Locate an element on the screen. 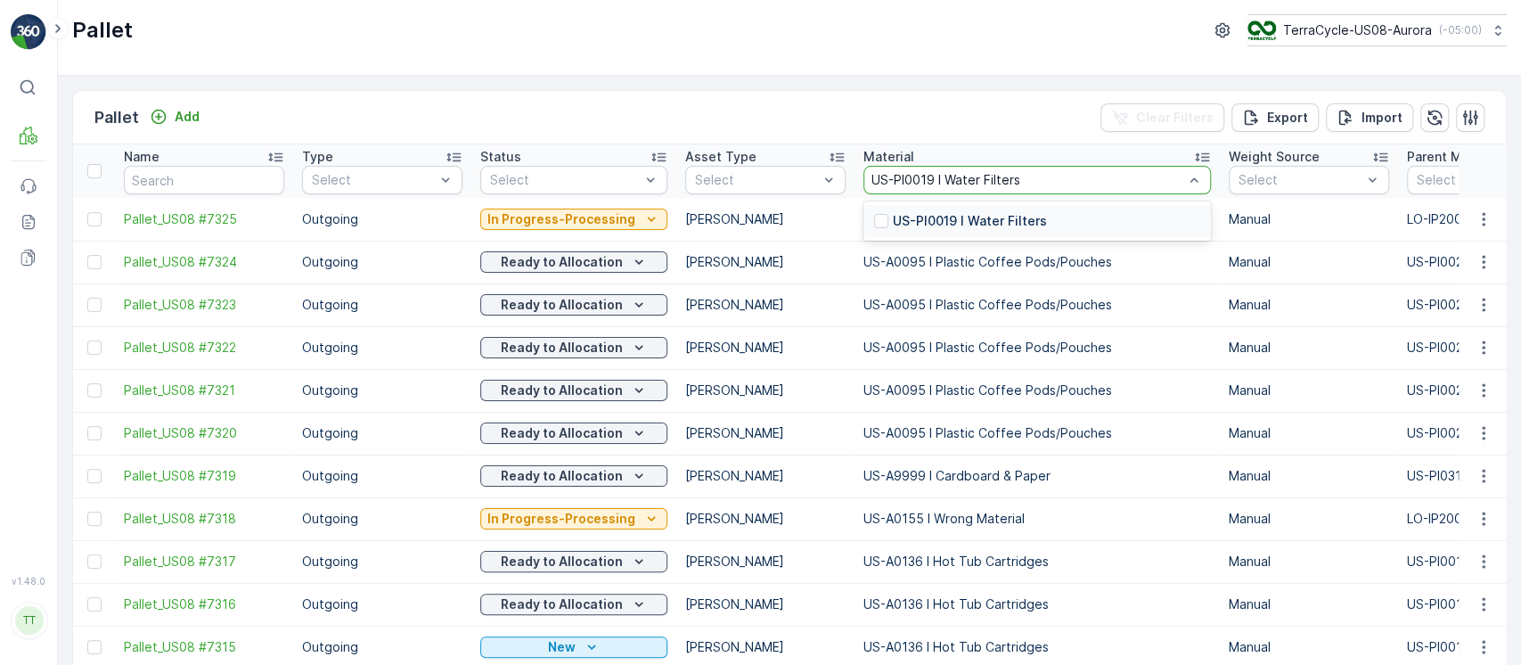 The image size is (1521, 665). button: Export is located at coordinates (1275, 118).